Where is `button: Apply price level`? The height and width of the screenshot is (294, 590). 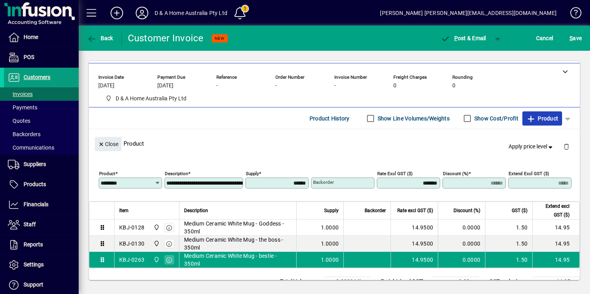
button: Apply price level is located at coordinates (532, 147).